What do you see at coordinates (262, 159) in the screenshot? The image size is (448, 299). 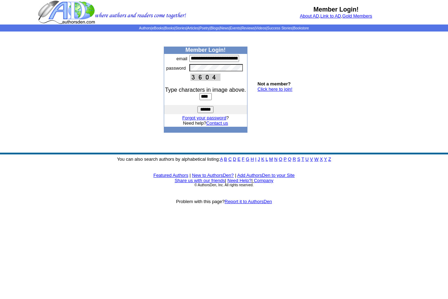 I see `a: K` at bounding box center [262, 159].